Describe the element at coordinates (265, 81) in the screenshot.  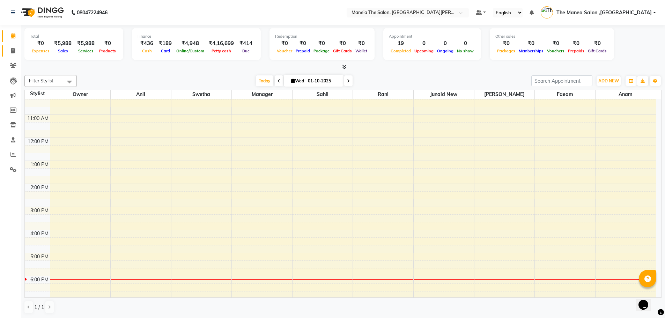
I see `span: Today` at that location.